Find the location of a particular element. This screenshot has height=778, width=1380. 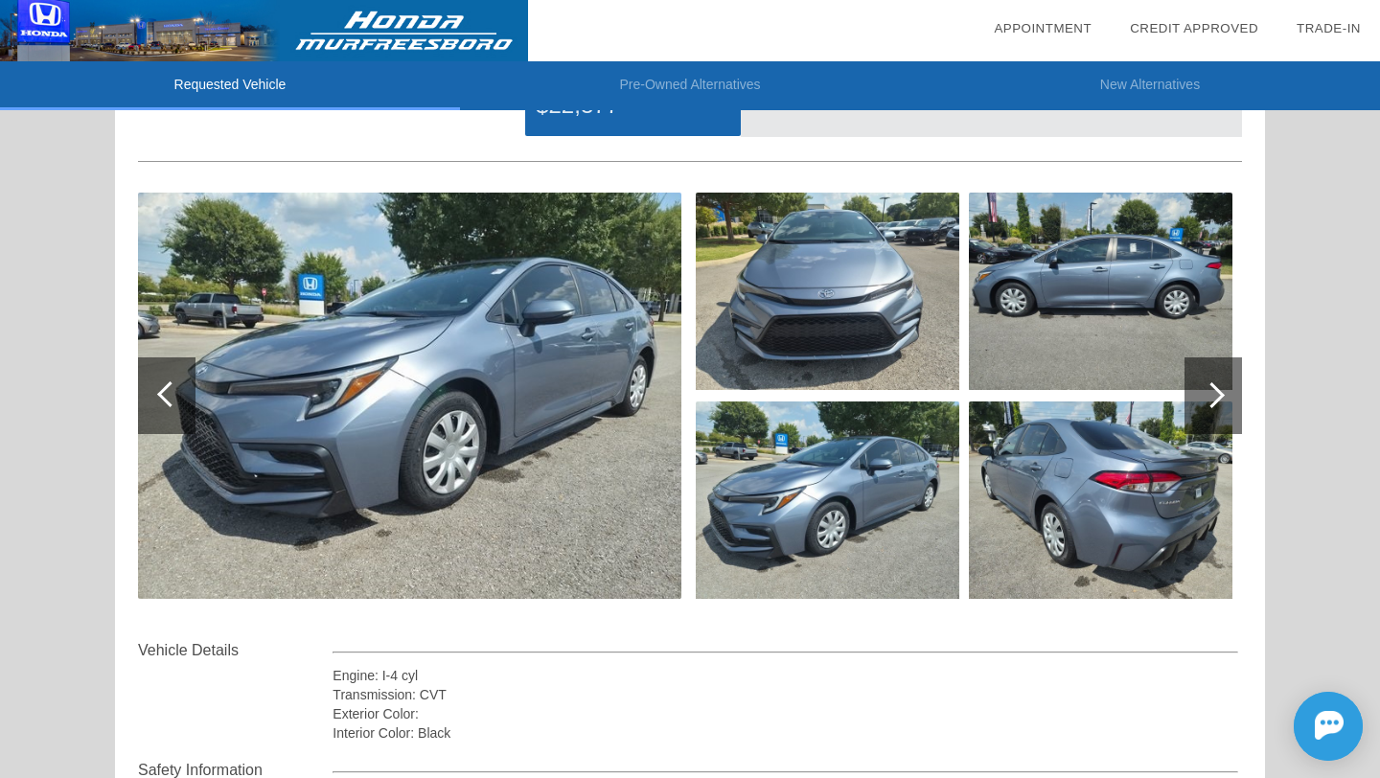

div: Engine: I-4 cyl is located at coordinates (785, 676).